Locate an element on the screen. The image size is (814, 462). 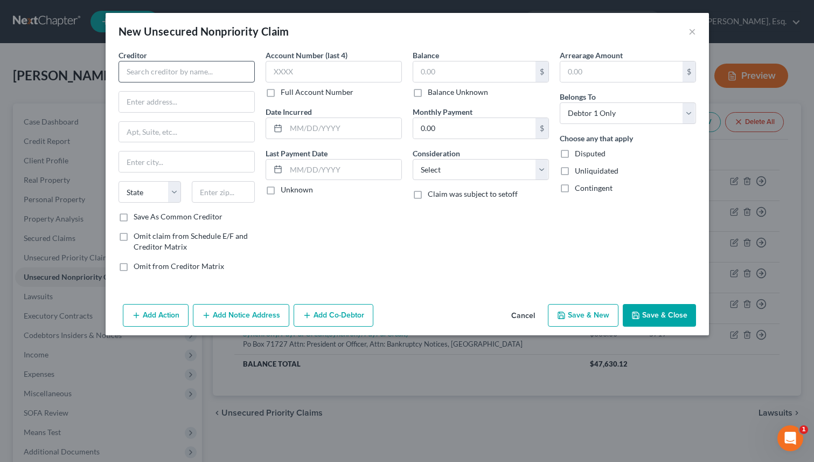
input: XXXX is located at coordinates (333, 72).